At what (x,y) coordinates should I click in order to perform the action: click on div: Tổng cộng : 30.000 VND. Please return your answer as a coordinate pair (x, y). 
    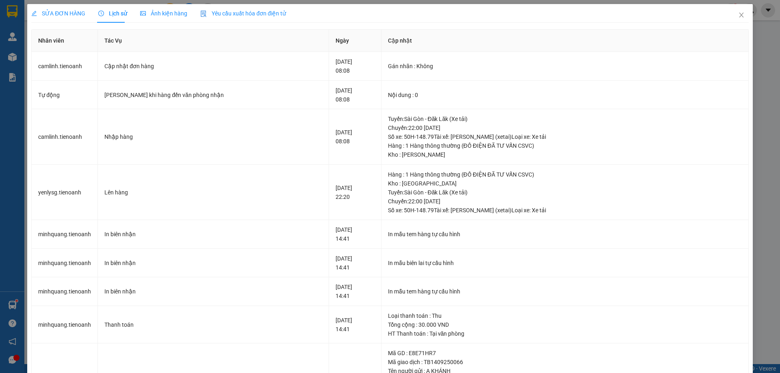
    Looking at the image, I should click on (565, 325).